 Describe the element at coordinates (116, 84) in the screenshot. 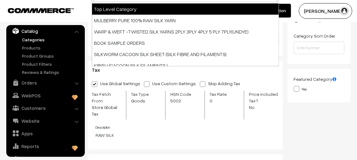

I see `label: Use Global Settings` at that location.